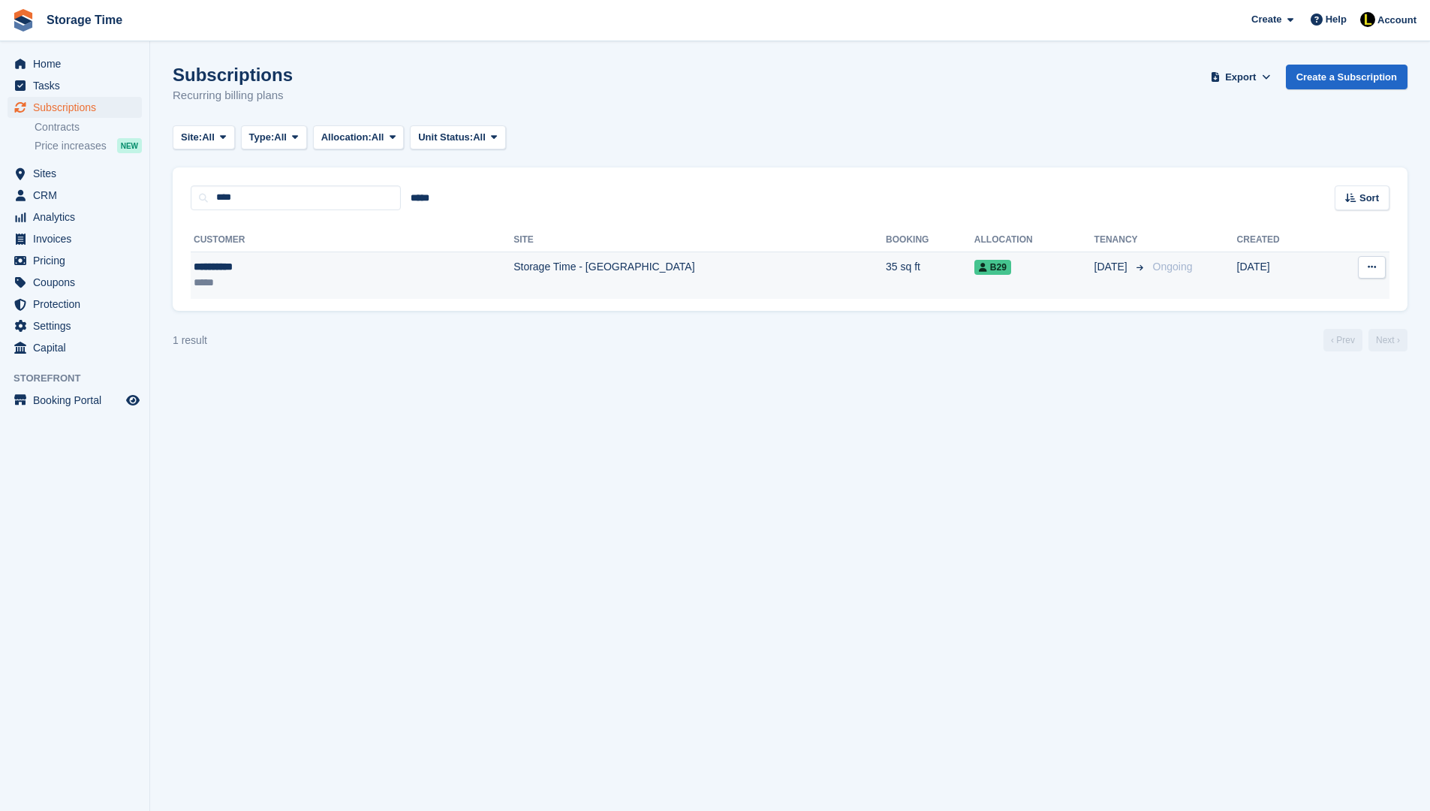 This screenshot has width=1430, height=811. I want to click on th: Allocation, so click(1035, 240).